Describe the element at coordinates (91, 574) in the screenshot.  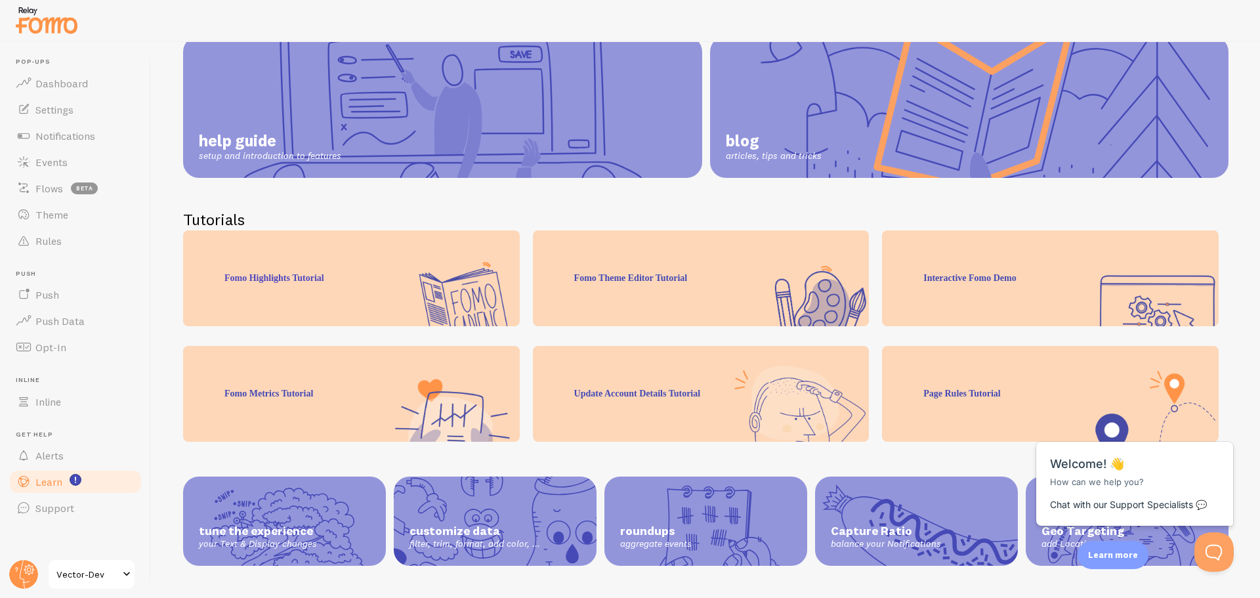
I see `a: Vector-Dev` at that location.